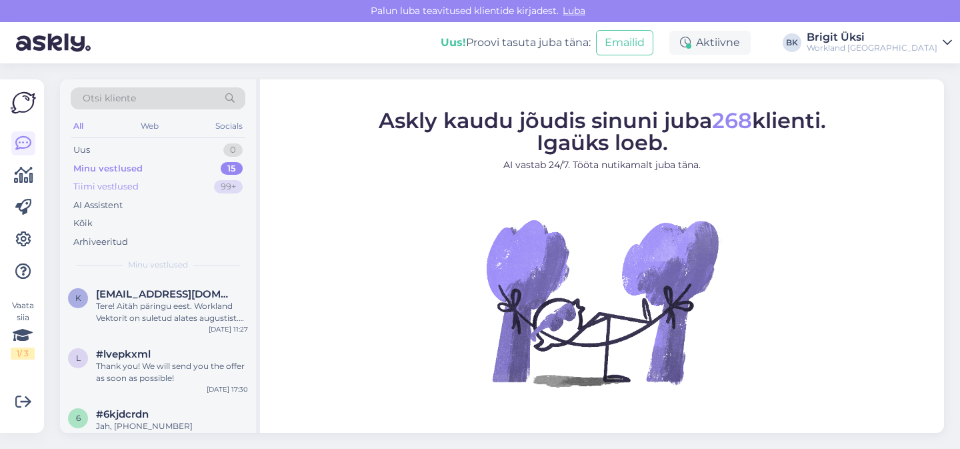 The image size is (960, 449). I want to click on div: Minu vestlused, so click(108, 169).